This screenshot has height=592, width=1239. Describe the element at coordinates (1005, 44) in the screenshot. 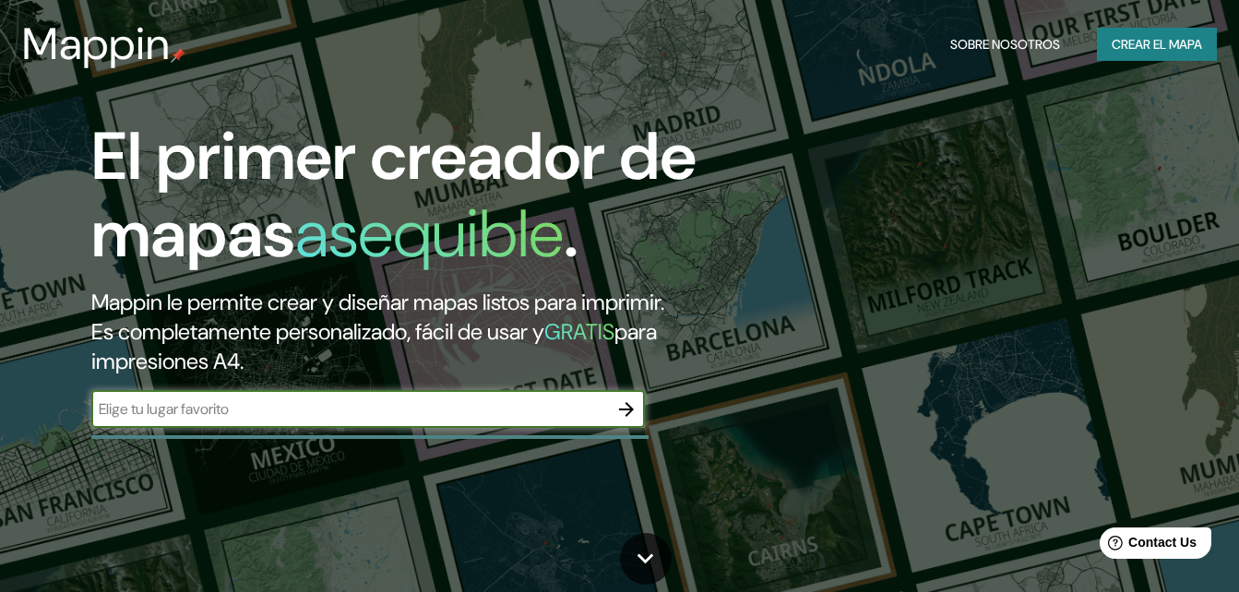

I see `button: Sobre nosotros` at that location.